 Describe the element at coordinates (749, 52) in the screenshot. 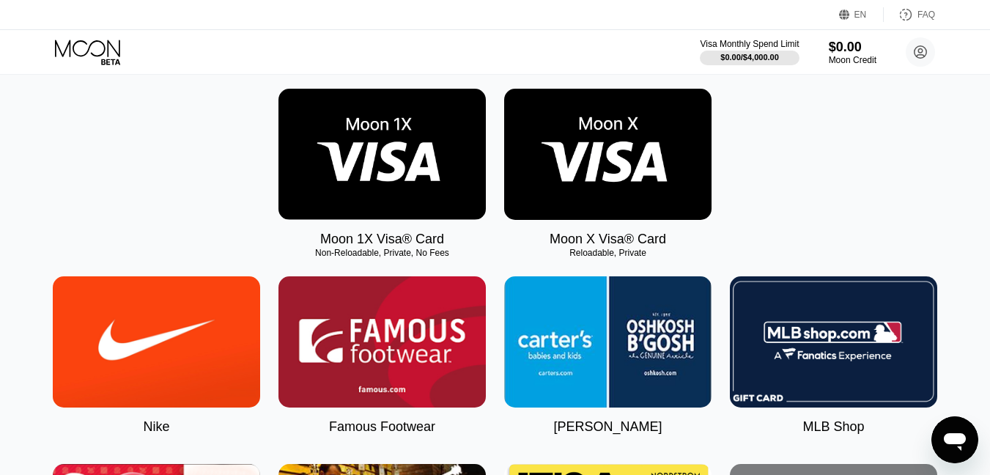

I see `div: Visa Monthly Spend Limit$0.00/$4,000.00` at that location.